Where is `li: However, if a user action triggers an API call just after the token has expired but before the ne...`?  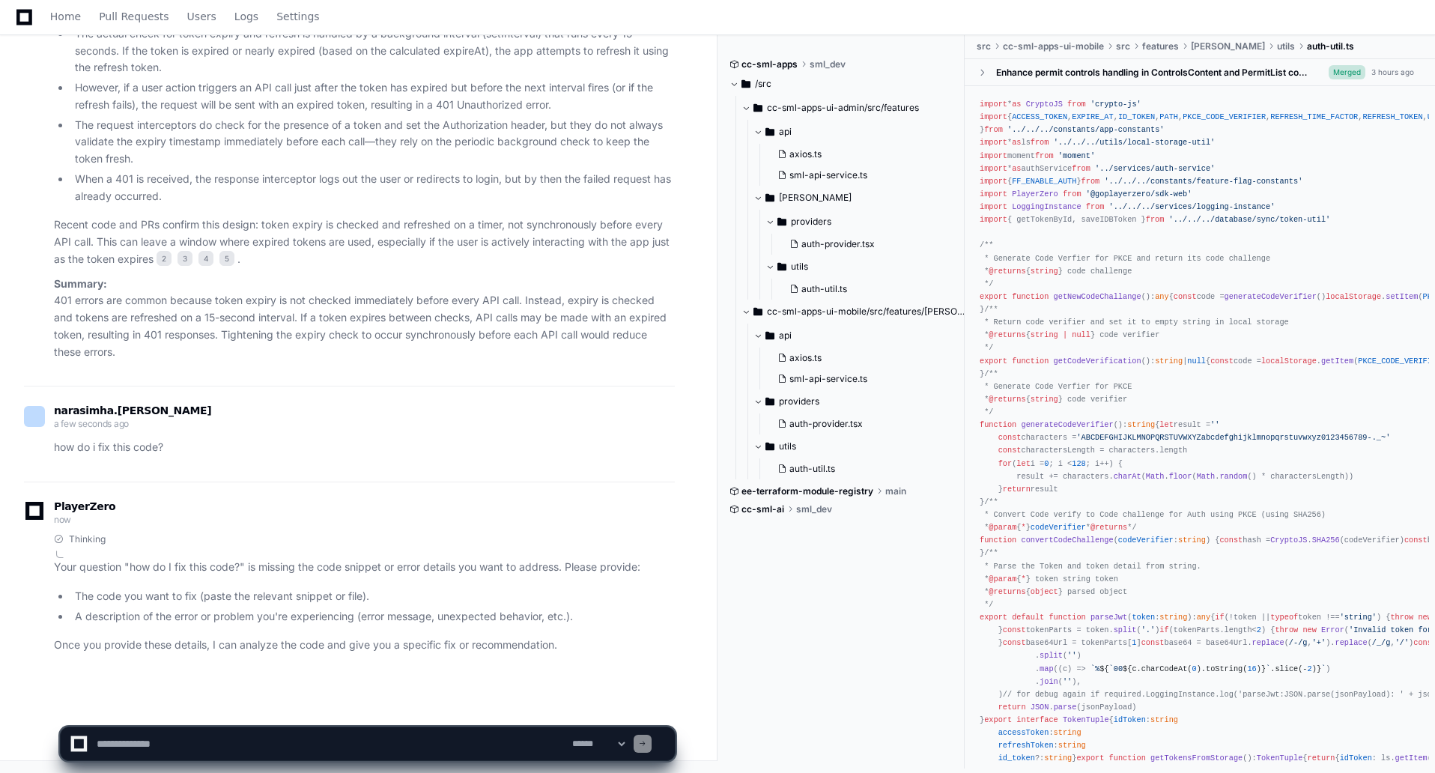
li: However, if a user action triggers an API call just after the token has expired but before the ne... is located at coordinates (372, 97).